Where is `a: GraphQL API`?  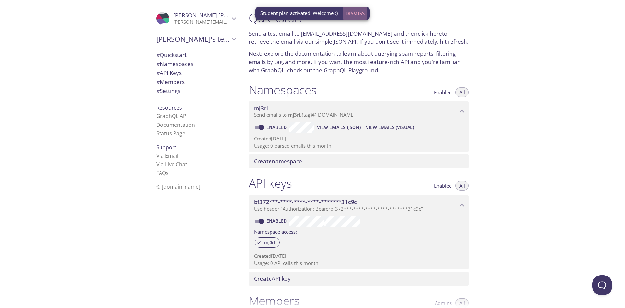
a: GraphQL API is located at coordinates (172, 116).